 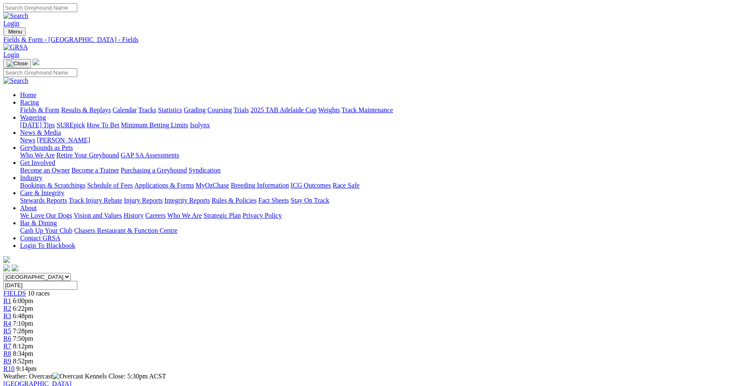 What do you see at coordinates (222, 215) in the screenshot?
I see `a: Strategic Plan` at bounding box center [222, 215].